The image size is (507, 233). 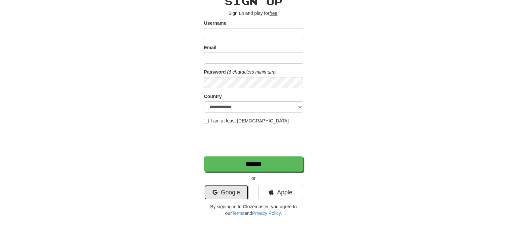 I want to click on label: Email, so click(x=210, y=48).